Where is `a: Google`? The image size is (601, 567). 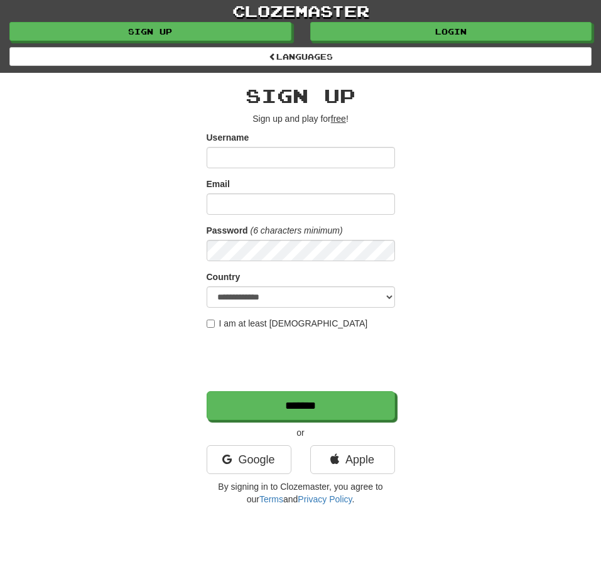
a: Google is located at coordinates (249, 459).